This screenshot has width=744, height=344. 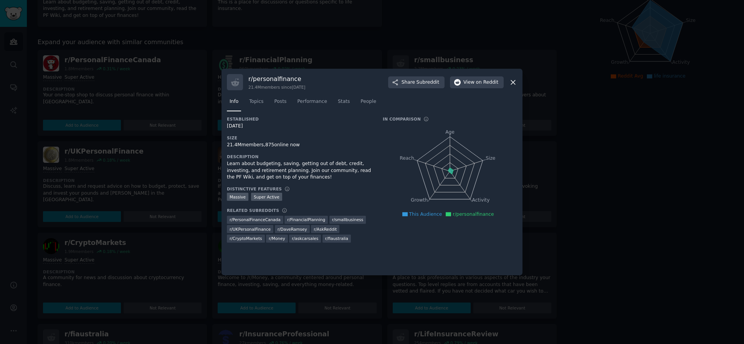 I want to click on tspan: Growth, so click(x=419, y=200).